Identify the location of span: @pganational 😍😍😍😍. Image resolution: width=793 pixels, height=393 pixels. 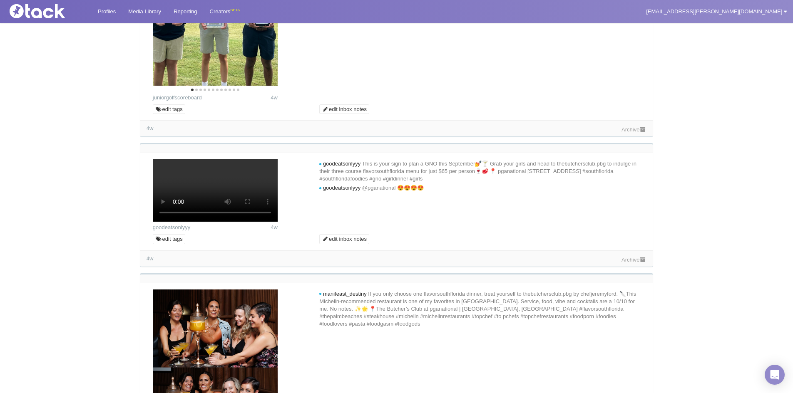
(393, 188).